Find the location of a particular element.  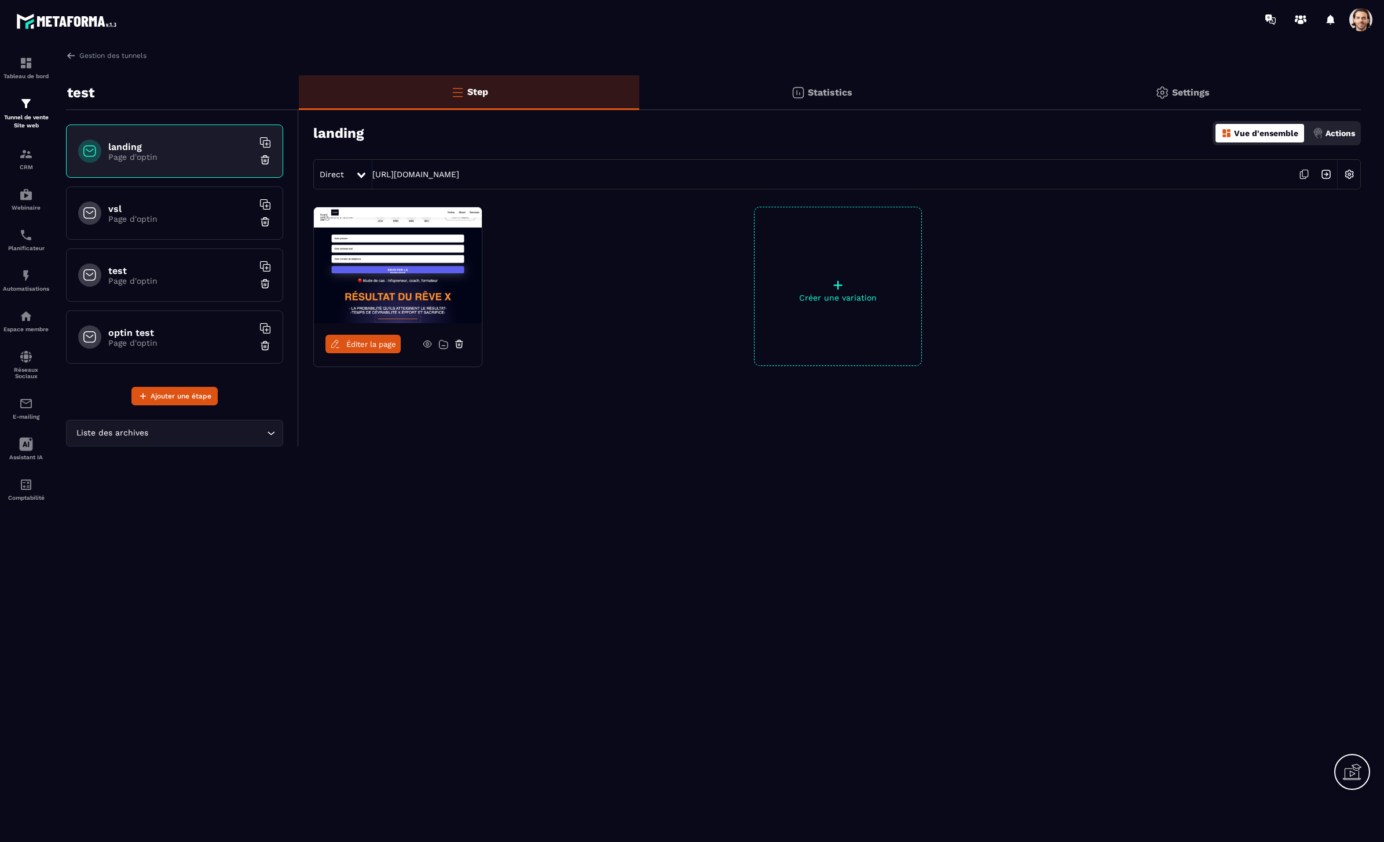

img: accountant is located at coordinates (26, 485).